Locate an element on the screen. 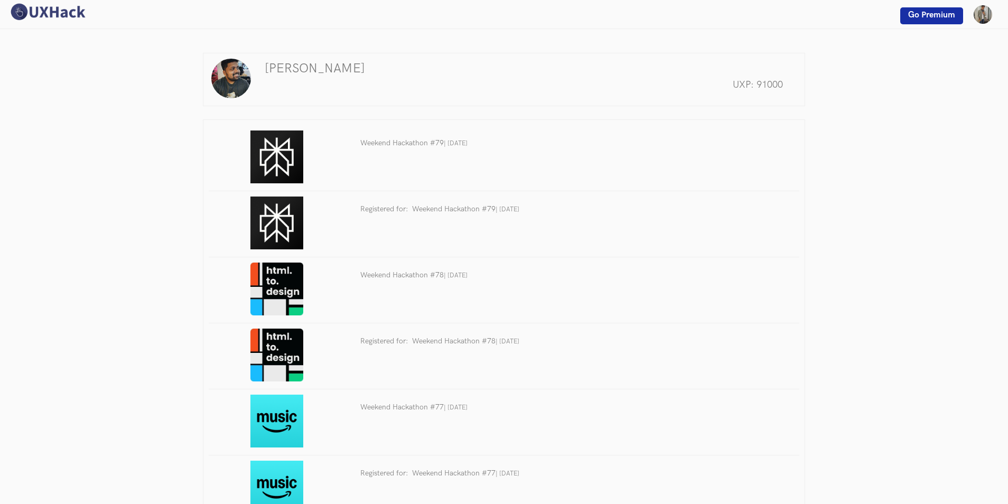  h3: Weekend Hackathon #77 is located at coordinates (580, 407).